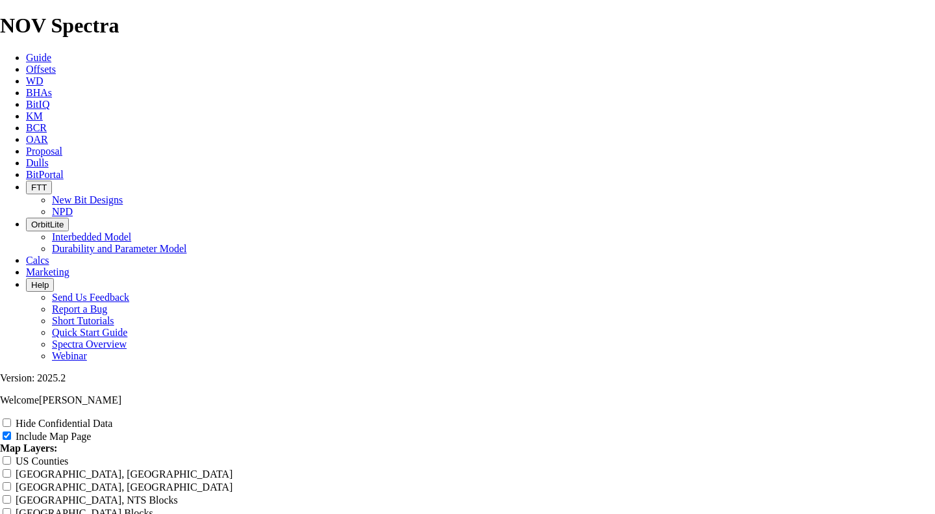  Describe the element at coordinates (34, 81) in the screenshot. I see `span: WD` at that location.